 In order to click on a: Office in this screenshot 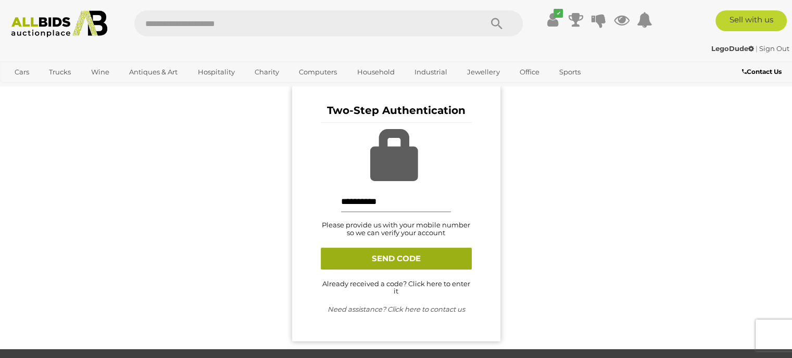, I will do `click(530, 72)`.